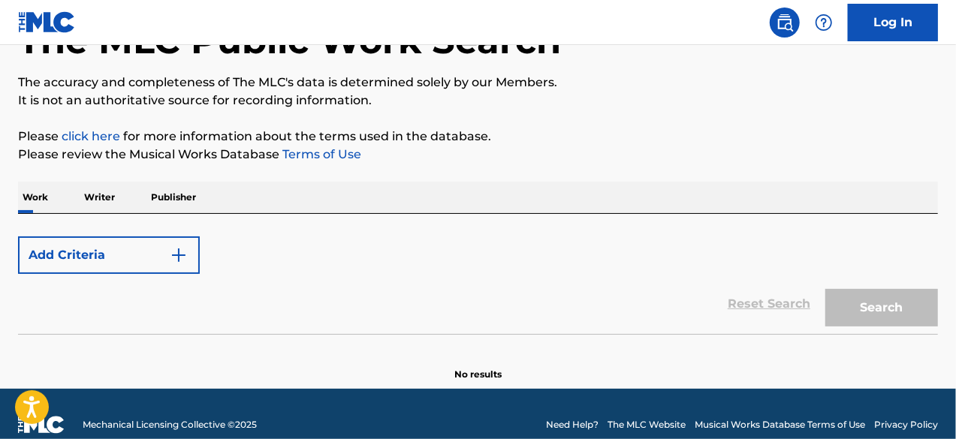 Image resolution: width=956 pixels, height=439 pixels. I want to click on p: The accuracy and completeness of The MLC's data is determined solely by our Members., so click(478, 83).